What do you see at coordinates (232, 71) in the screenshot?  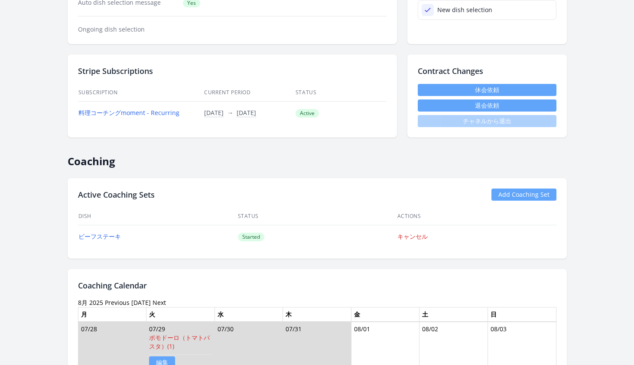 I see `h2: Stripe Subscriptions` at bounding box center [232, 71].